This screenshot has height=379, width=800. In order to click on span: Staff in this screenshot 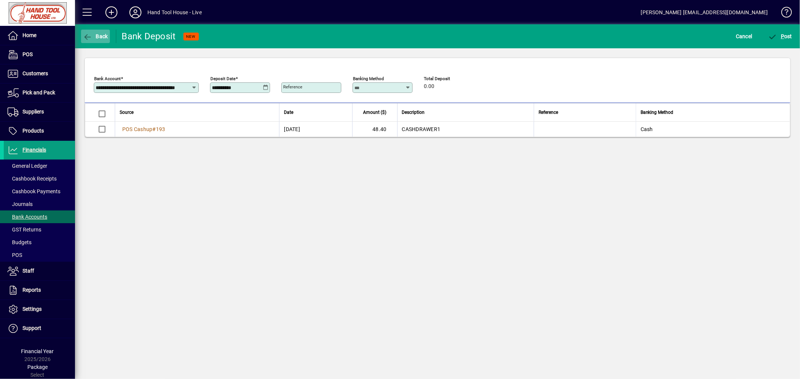, I will do `click(28, 271)`.